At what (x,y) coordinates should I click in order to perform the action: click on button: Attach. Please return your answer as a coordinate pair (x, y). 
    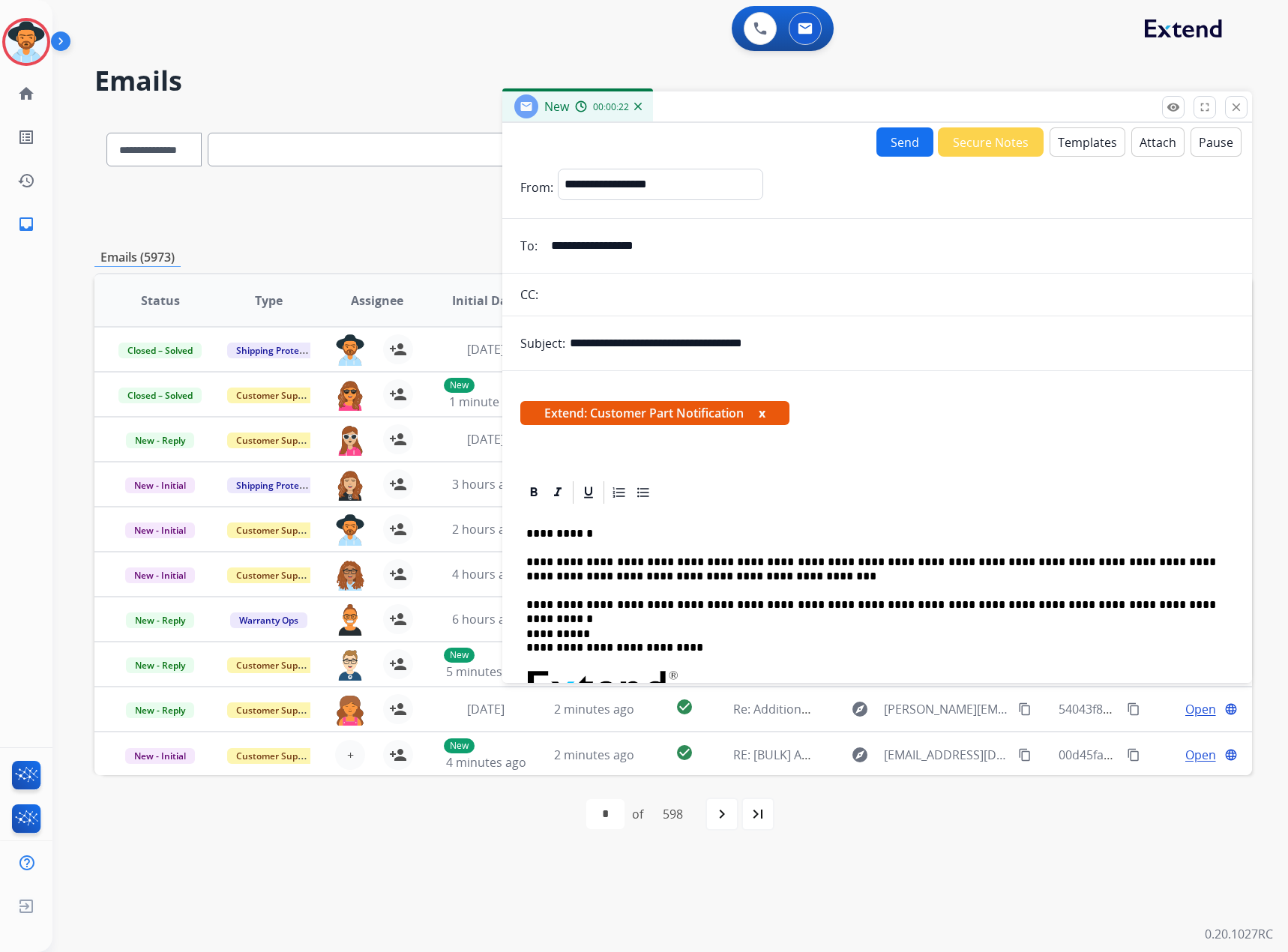
    Looking at the image, I should click on (1157, 142).